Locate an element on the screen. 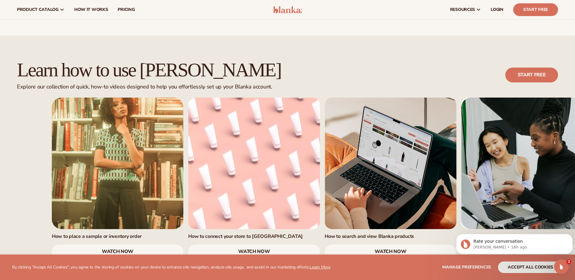  span: product catalog is located at coordinates (38, 10).